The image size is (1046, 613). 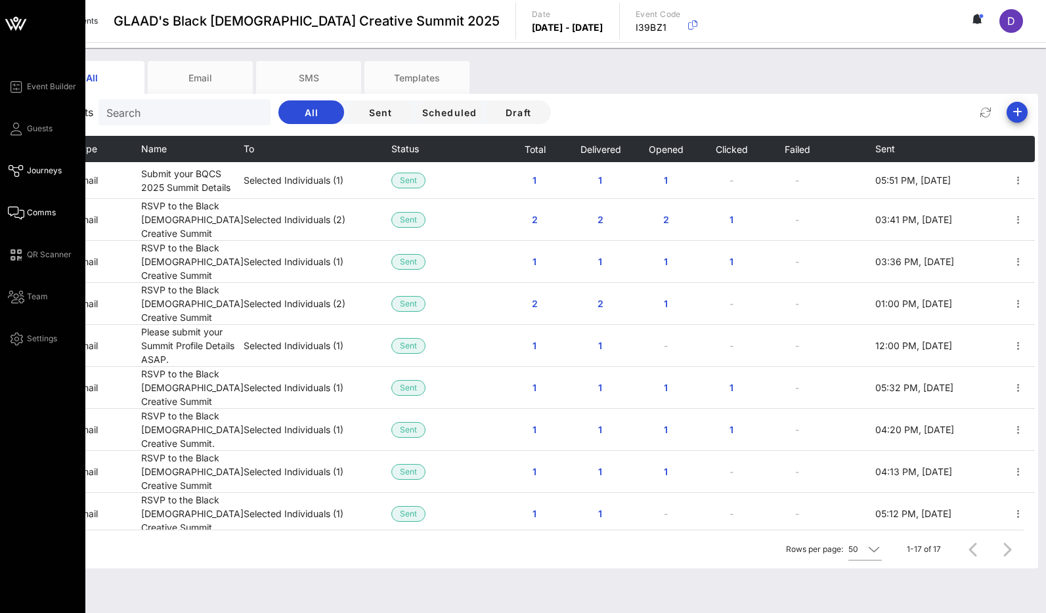 I want to click on a: QR Scanner, so click(x=39, y=255).